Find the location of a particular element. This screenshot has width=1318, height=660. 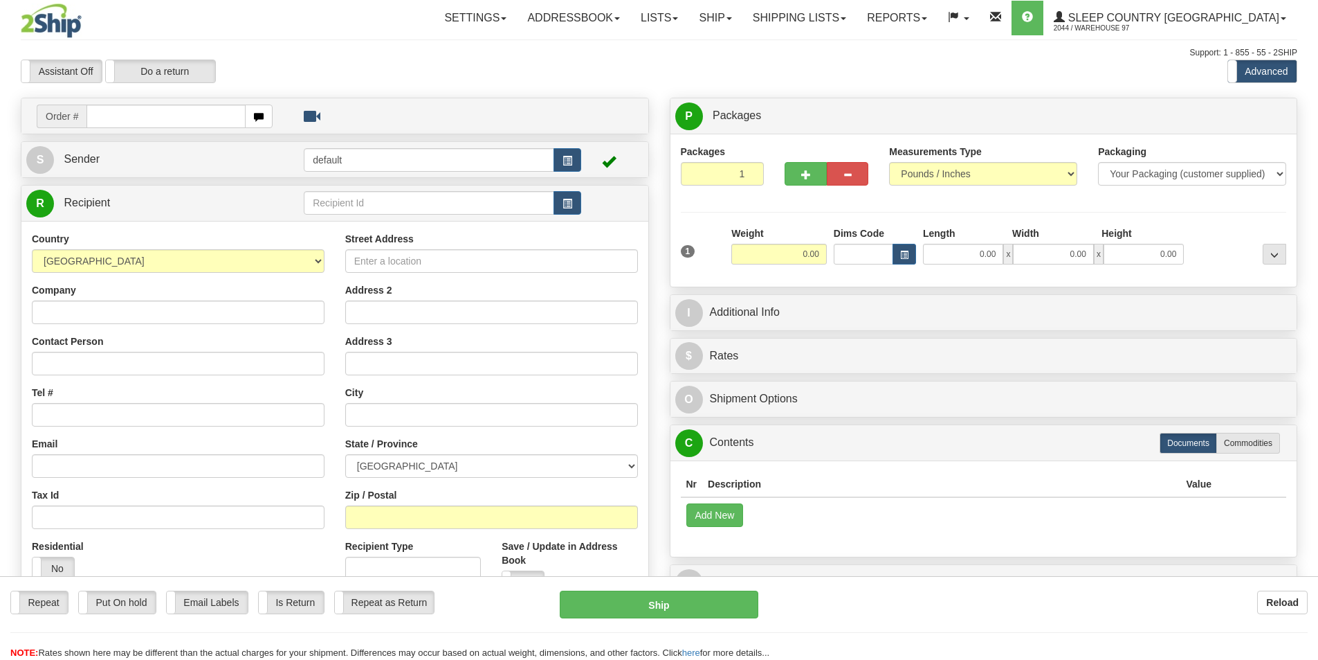

input: Sender Id is located at coordinates (429, 160).